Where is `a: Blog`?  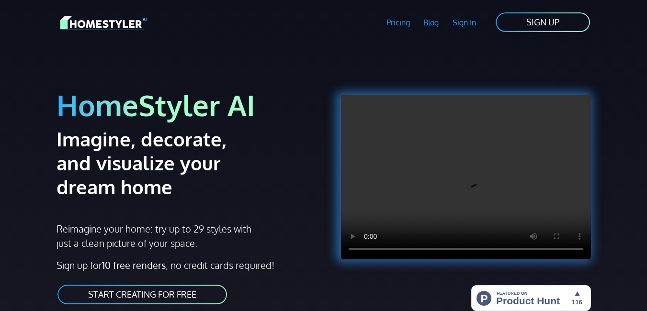 a: Blog is located at coordinates (431, 22).